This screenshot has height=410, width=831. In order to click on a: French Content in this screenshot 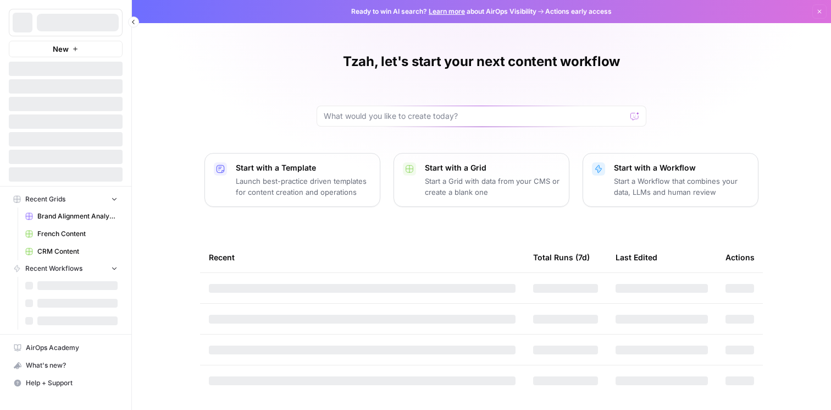, I will do `click(71, 234)`.